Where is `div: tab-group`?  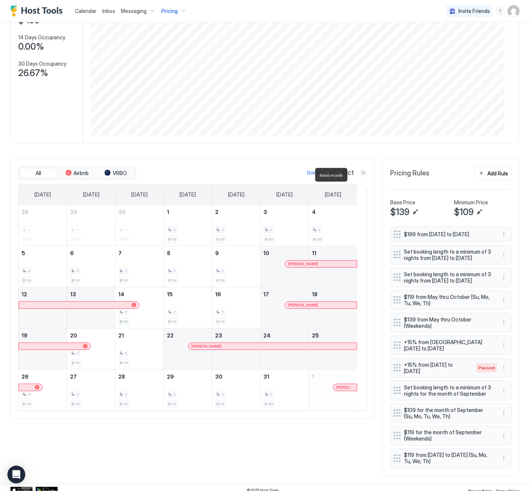
div: tab-group is located at coordinates (77, 173).